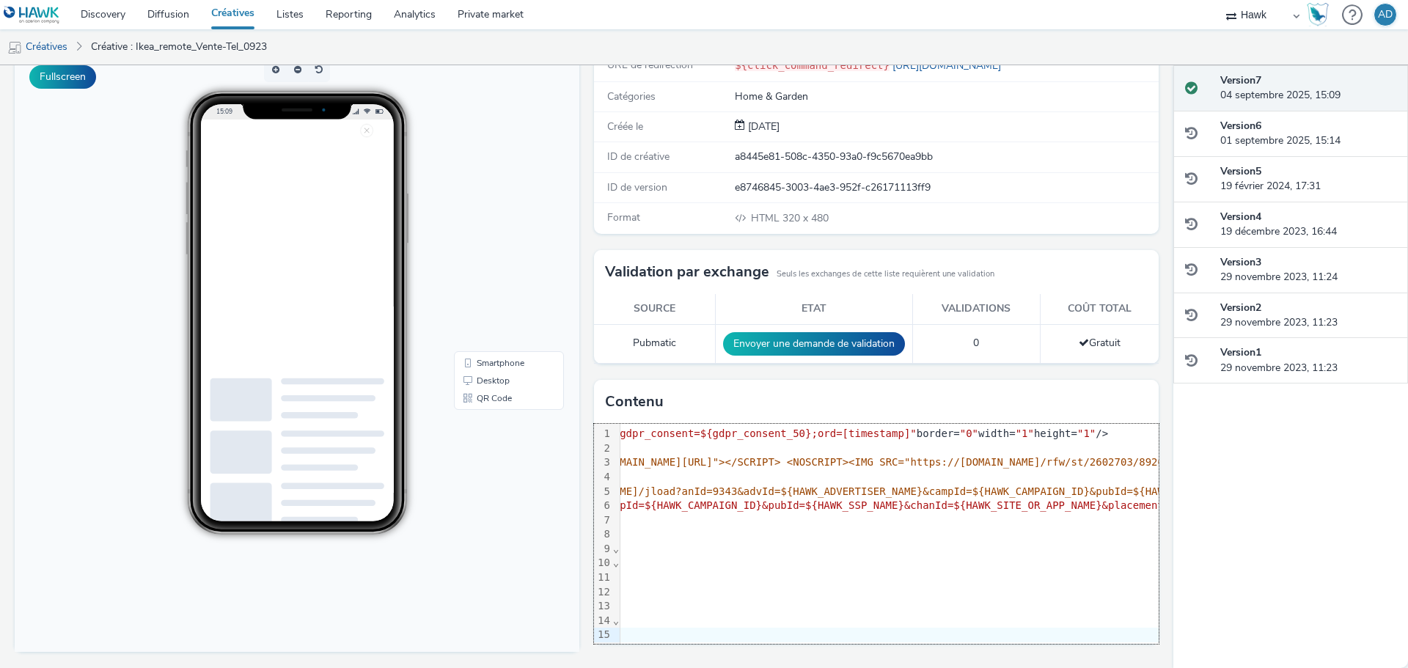  I want to click on div: 1, so click(603, 434).